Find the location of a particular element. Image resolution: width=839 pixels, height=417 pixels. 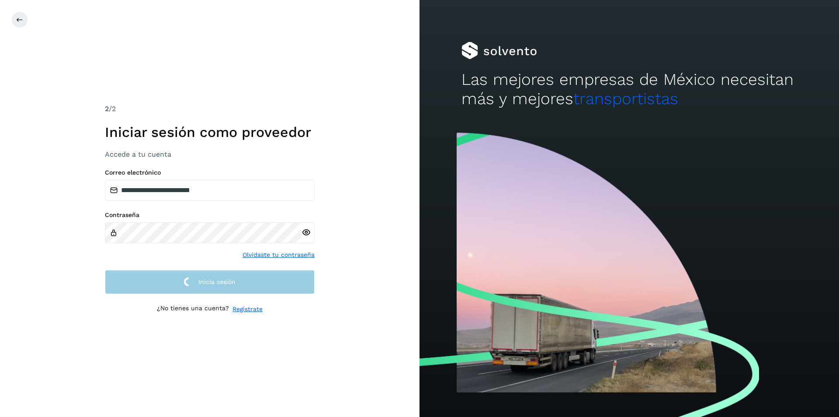

span: Inicia sesión is located at coordinates (217, 282).